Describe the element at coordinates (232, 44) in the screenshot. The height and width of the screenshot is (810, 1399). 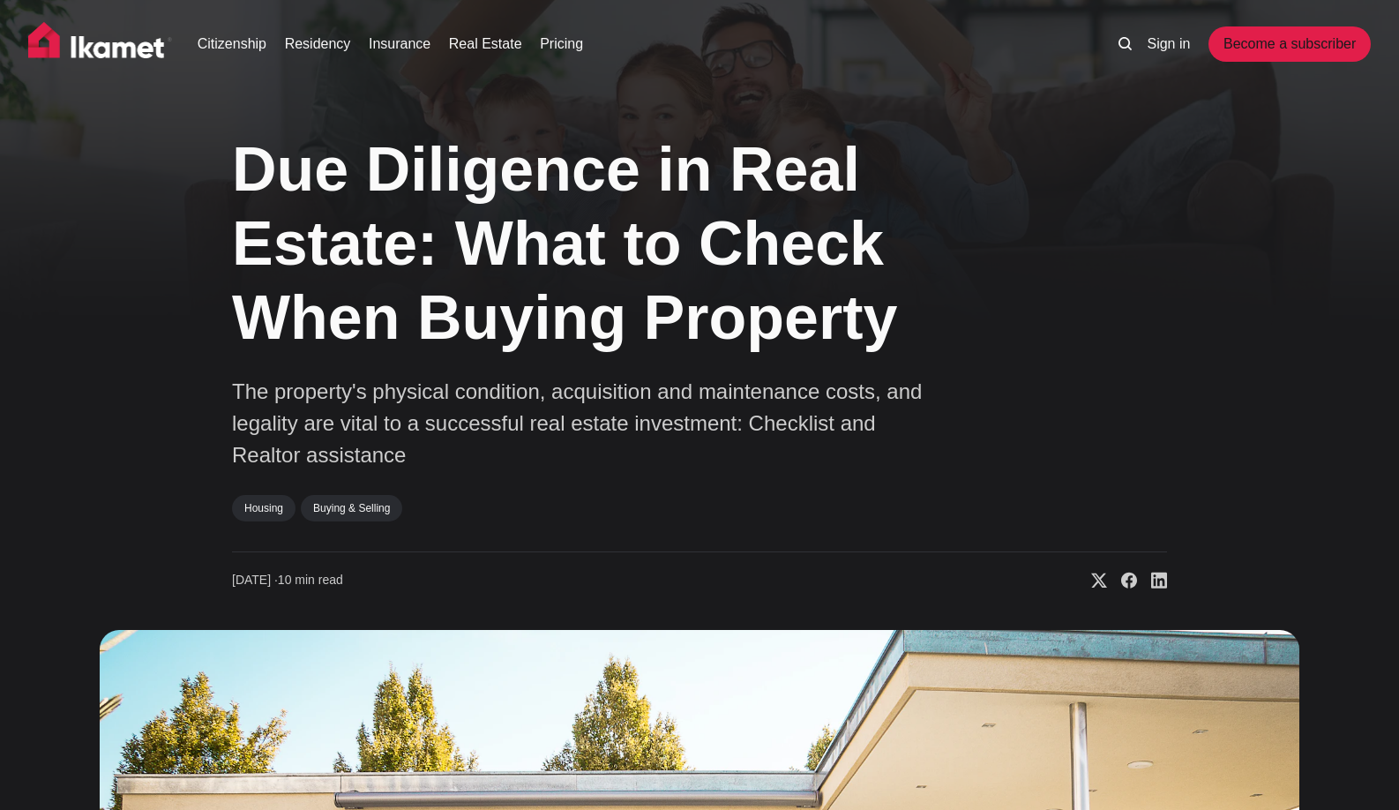
I see `a: Citizenship` at that location.